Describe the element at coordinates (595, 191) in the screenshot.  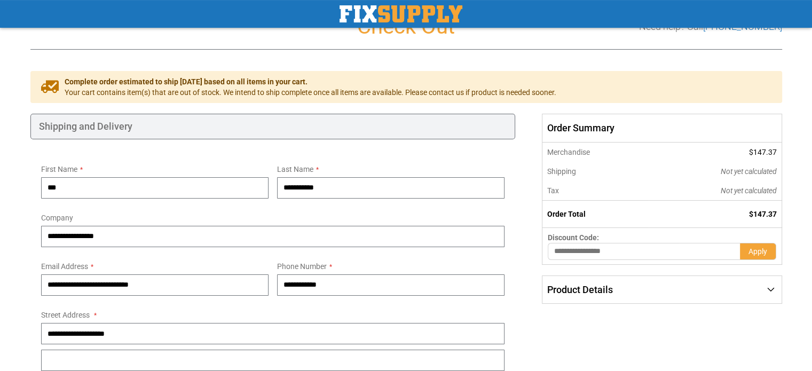
I see `th: Tax` at that location.